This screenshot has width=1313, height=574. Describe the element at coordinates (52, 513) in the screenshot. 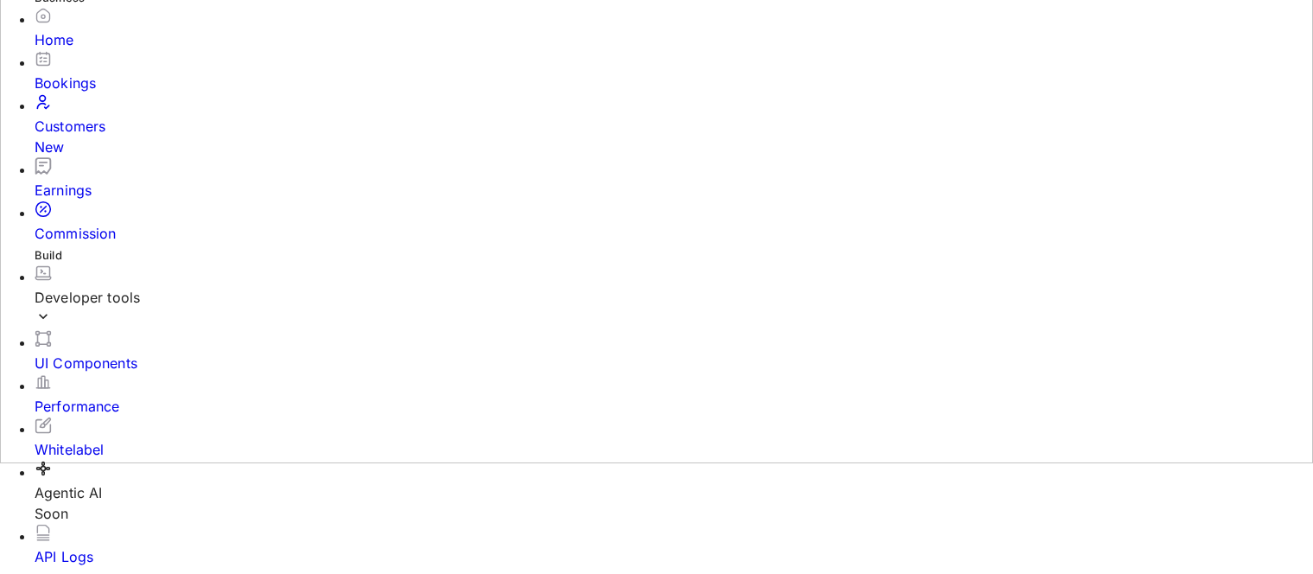

I see `span: Soon` at that location.